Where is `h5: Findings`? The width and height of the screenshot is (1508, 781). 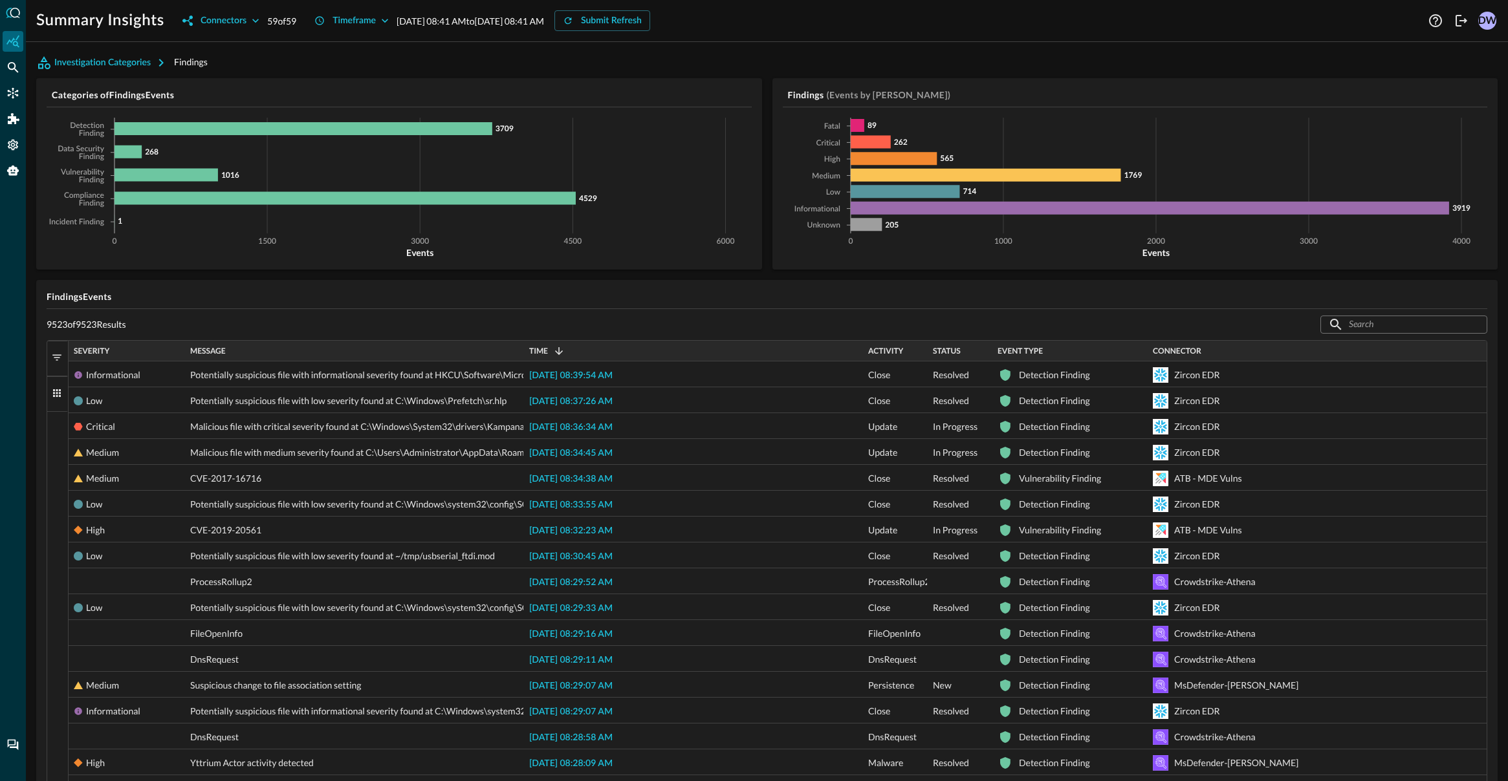
h5: Findings is located at coordinates (806, 95).